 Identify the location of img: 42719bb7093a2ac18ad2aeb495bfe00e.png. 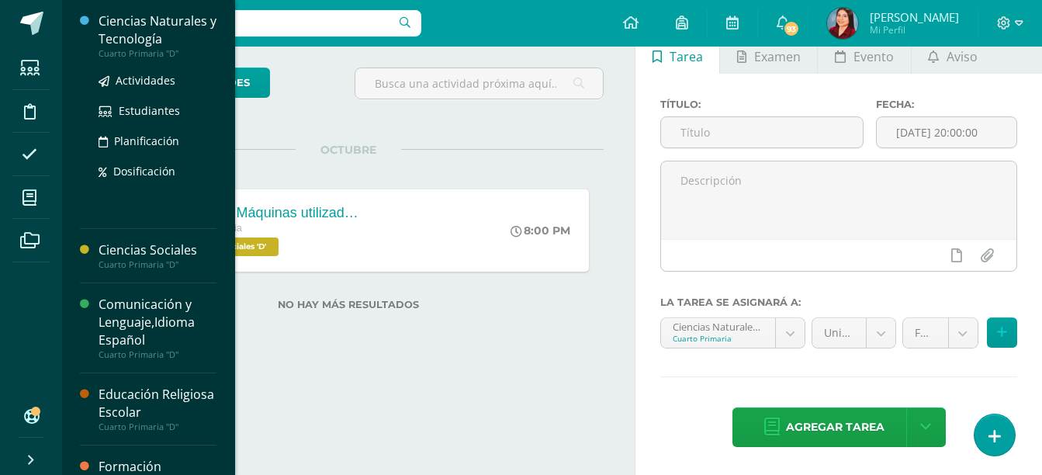
(843, 23).